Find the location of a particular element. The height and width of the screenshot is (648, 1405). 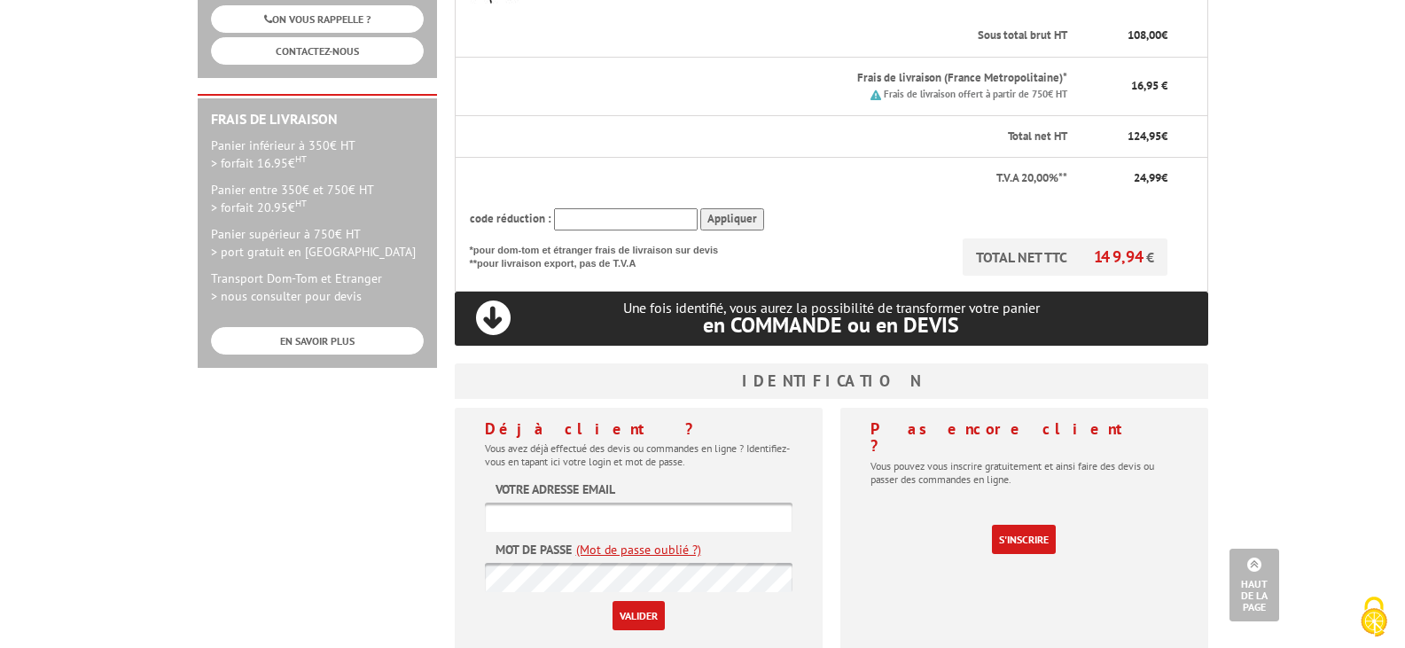

label: Votre adresse email is located at coordinates (555, 489).